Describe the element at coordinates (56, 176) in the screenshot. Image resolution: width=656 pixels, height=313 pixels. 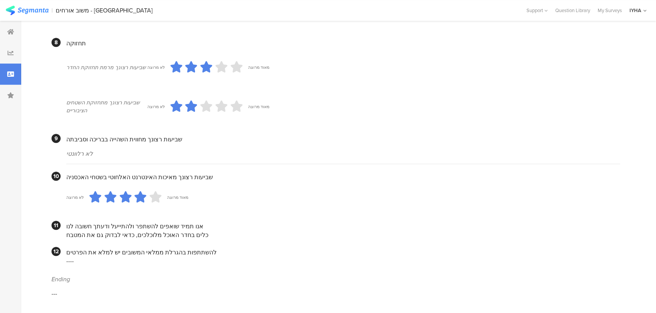
I see `div: 10` at that location.